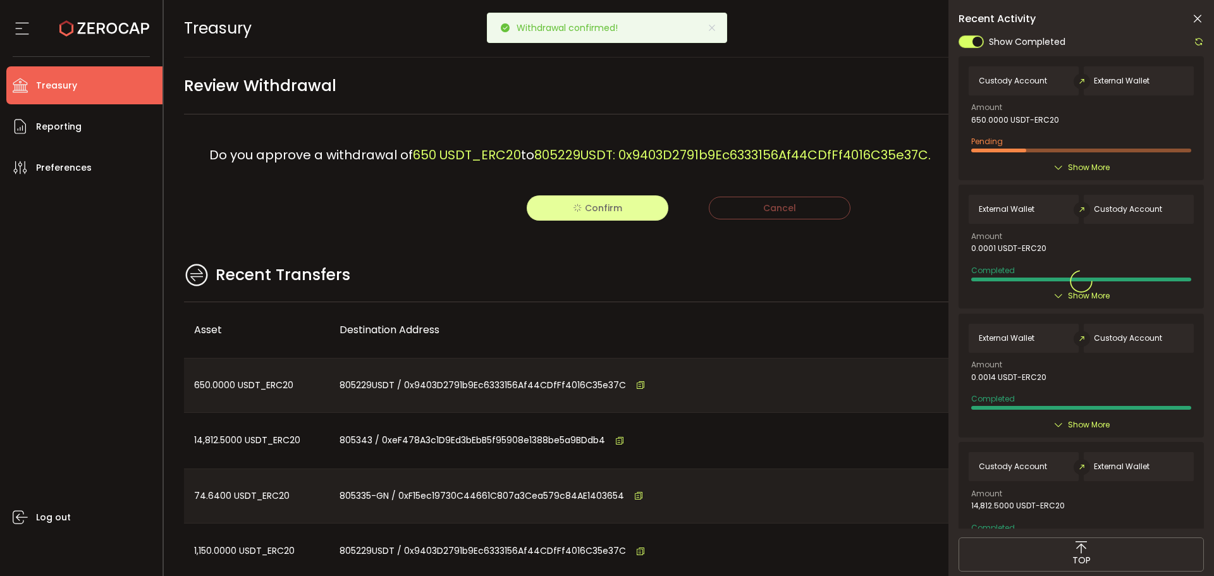 This screenshot has height=576, width=1214. Describe the element at coordinates (283, 275) in the screenshot. I see `span: Recent Transfers` at that location.